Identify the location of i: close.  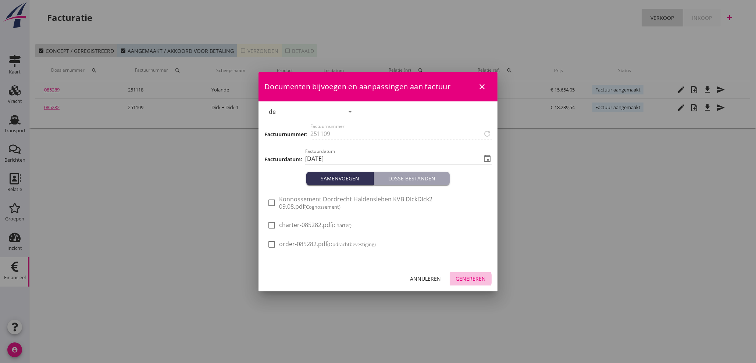
(482, 87).